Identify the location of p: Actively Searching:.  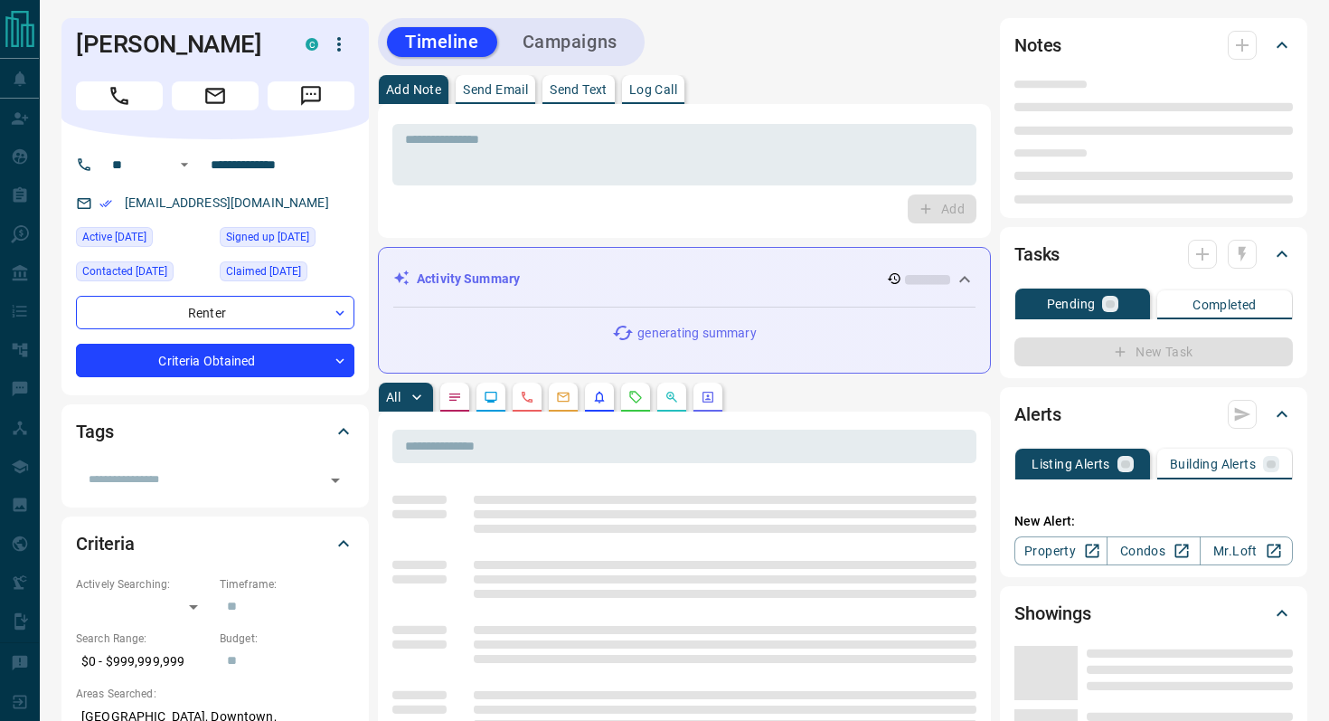
(143, 584).